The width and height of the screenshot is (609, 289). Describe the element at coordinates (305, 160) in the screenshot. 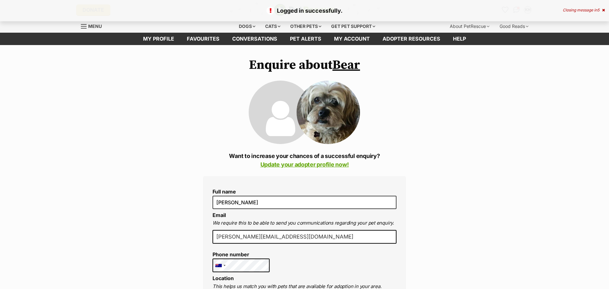

I see `p: Want to increase your chances of a successful enquiry?` at that location.